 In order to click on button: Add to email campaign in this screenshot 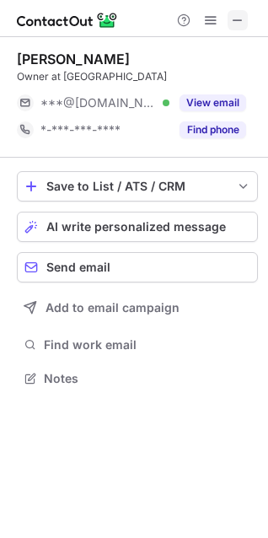, I will do `click(138, 308)`.